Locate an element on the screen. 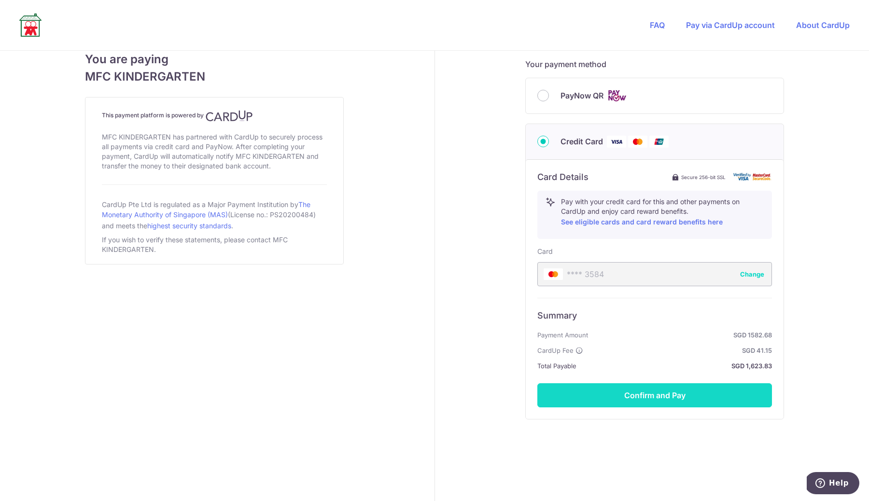  label: Card is located at coordinates (545, 252).